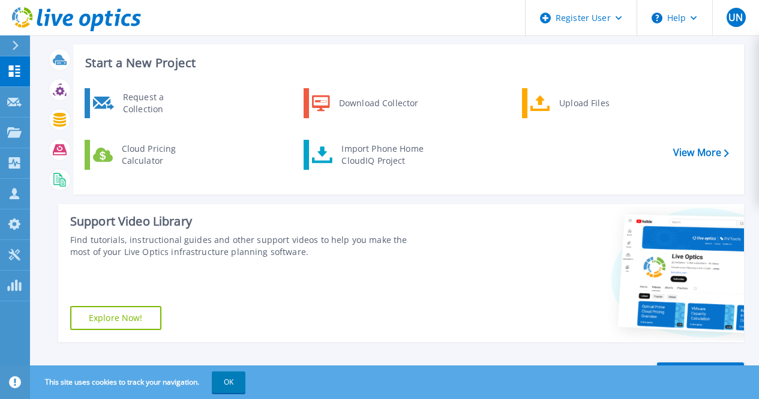 Image resolution: width=759 pixels, height=399 pixels. Describe the element at coordinates (146, 155) in the screenshot. I see `a: Cloud Pricing Calculator` at that location.